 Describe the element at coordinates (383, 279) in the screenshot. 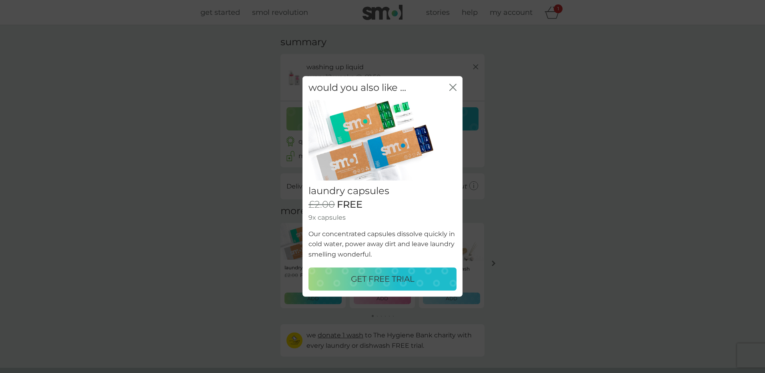

I see `p: GET FREE TRIAL` at that location.